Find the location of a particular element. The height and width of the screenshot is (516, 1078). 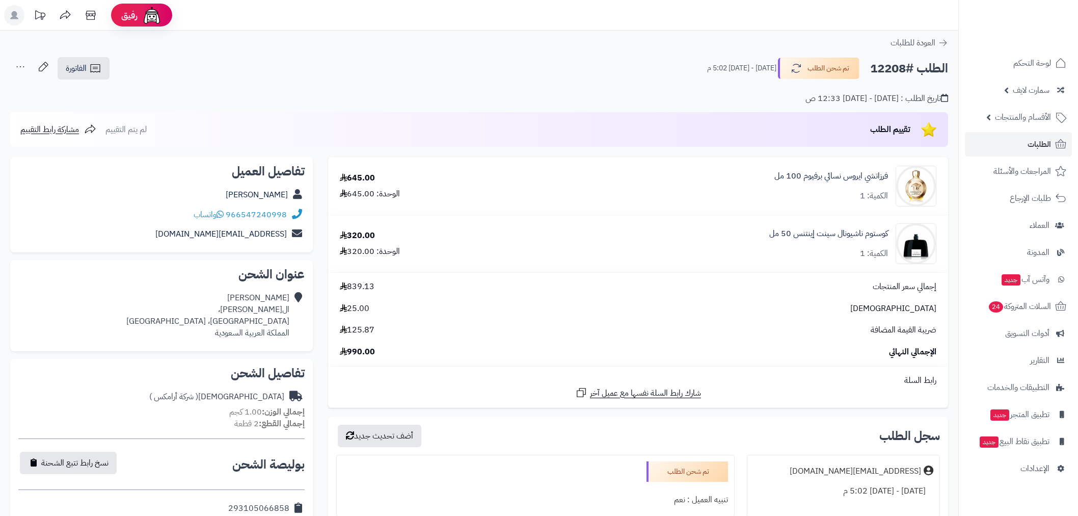

a: المدونة is located at coordinates (1019, 252).